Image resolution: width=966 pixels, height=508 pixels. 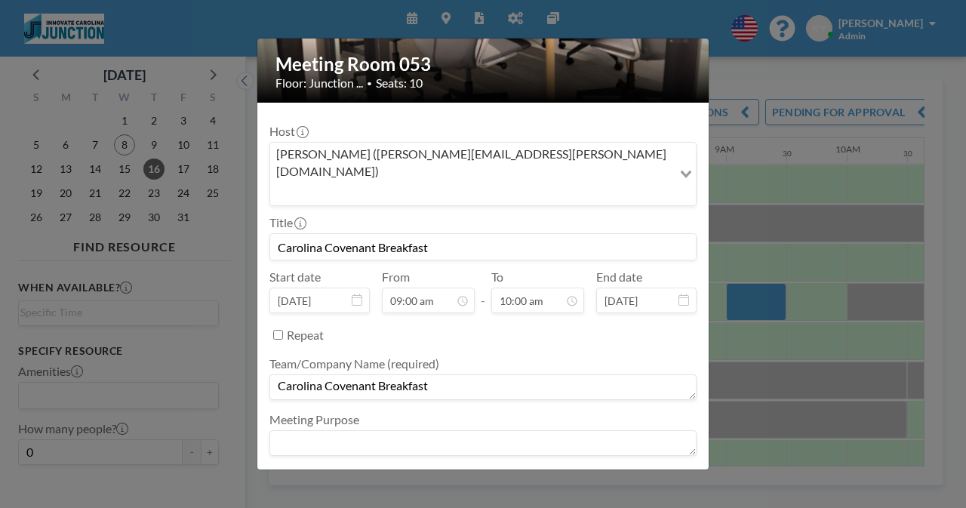 What do you see at coordinates (319, 83) in the screenshot?
I see `span: Floor: Junction ...` at bounding box center [319, 83].